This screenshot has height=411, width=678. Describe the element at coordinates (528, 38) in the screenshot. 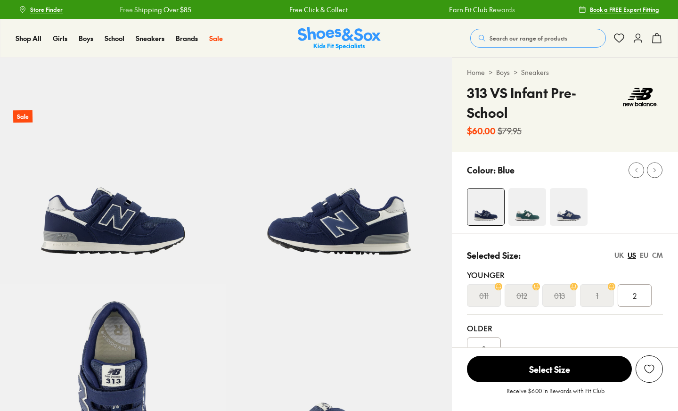

I see `span: Search our range of products` at that location.